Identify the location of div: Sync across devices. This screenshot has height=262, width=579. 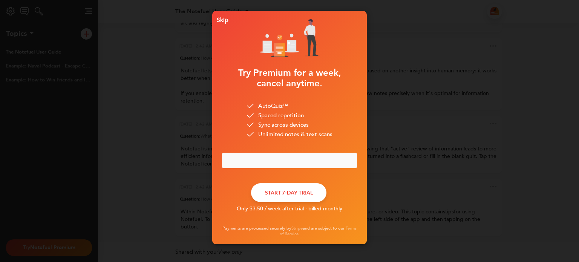
(278, 125).